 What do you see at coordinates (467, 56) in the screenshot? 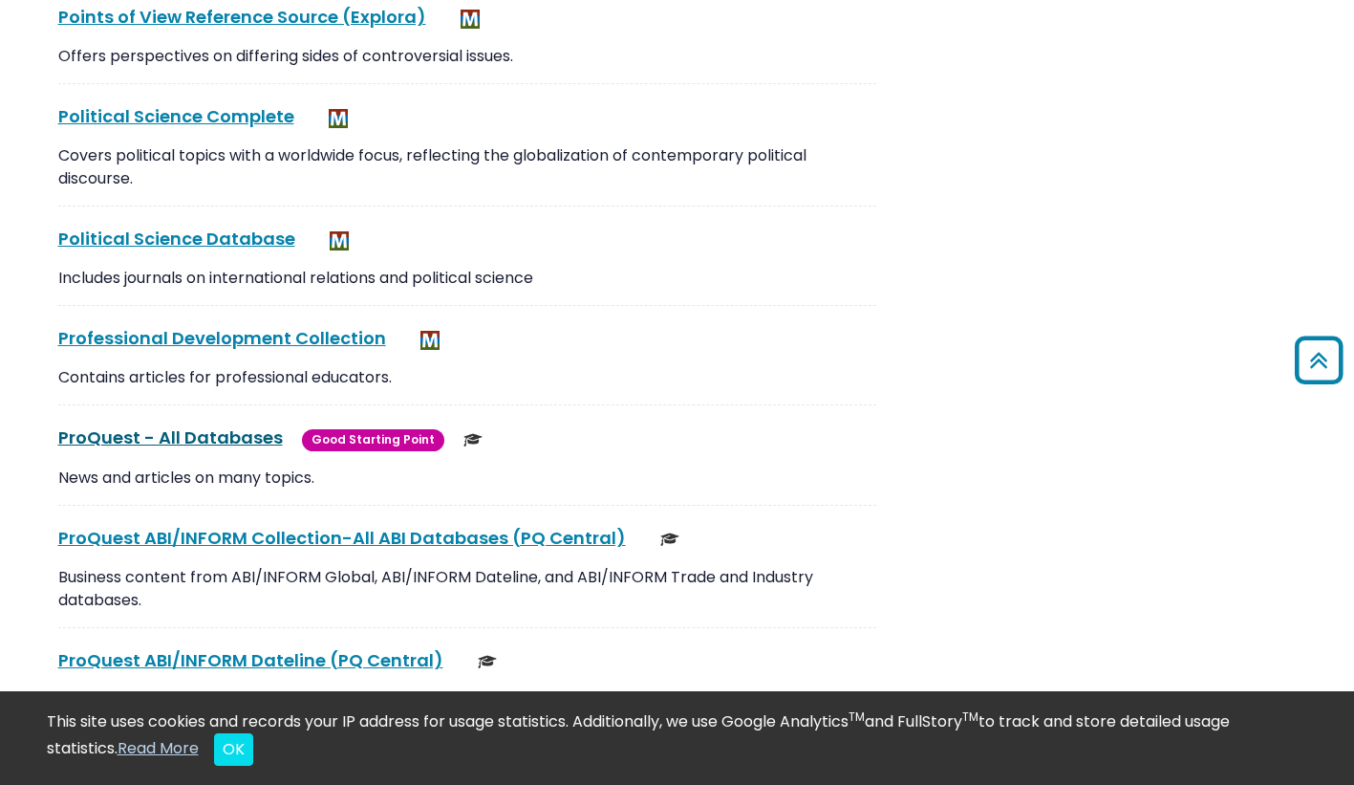
I see `p: Offers perspectives on differing sides of controversial issues.` at bounding box center [467, 56].